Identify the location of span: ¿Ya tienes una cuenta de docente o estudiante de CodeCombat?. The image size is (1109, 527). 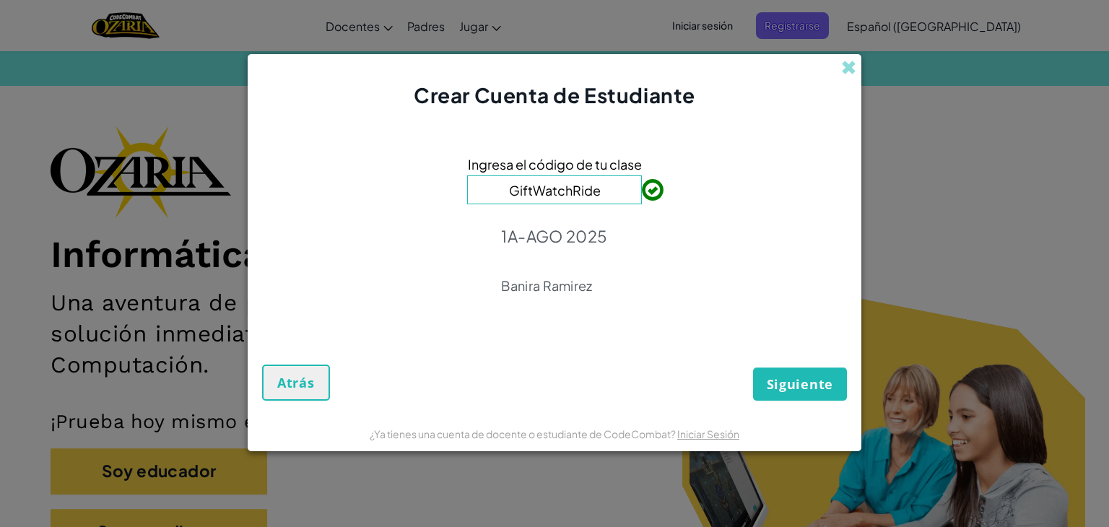
(523, 434).